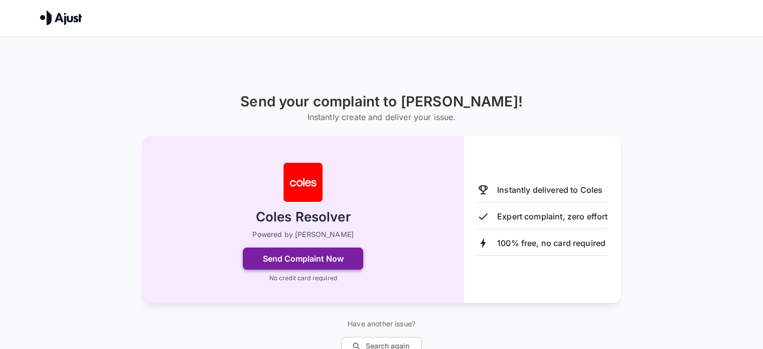 The width and height of the screenshot is (763, 349). What do you see at coordinates (550, 190) in the screenshot?
I see `p: Instantly delivered to Coles` at bounding box center [550, 190].